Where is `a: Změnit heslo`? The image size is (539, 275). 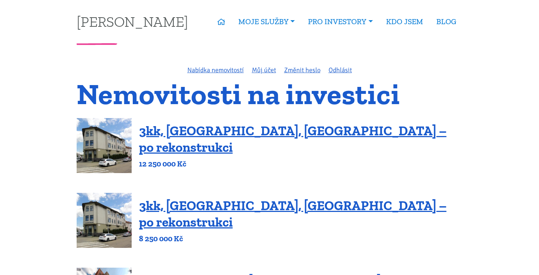 a: Změnit heslo is located at coordinates (302, 70).